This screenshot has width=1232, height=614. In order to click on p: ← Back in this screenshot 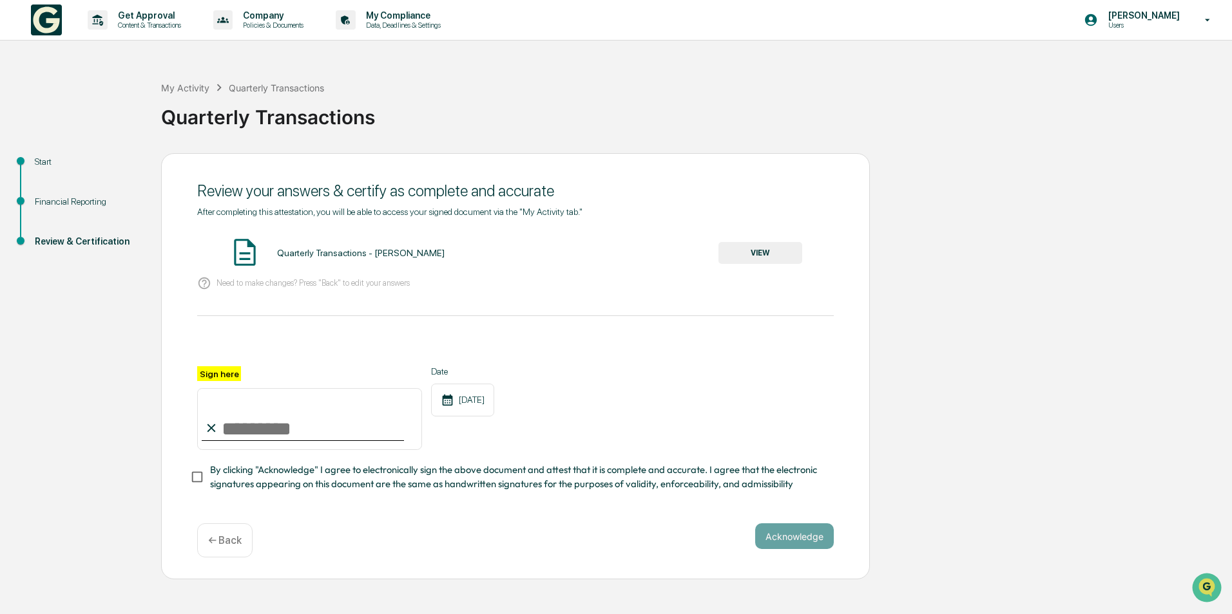, I will do `click(225, 540)`.